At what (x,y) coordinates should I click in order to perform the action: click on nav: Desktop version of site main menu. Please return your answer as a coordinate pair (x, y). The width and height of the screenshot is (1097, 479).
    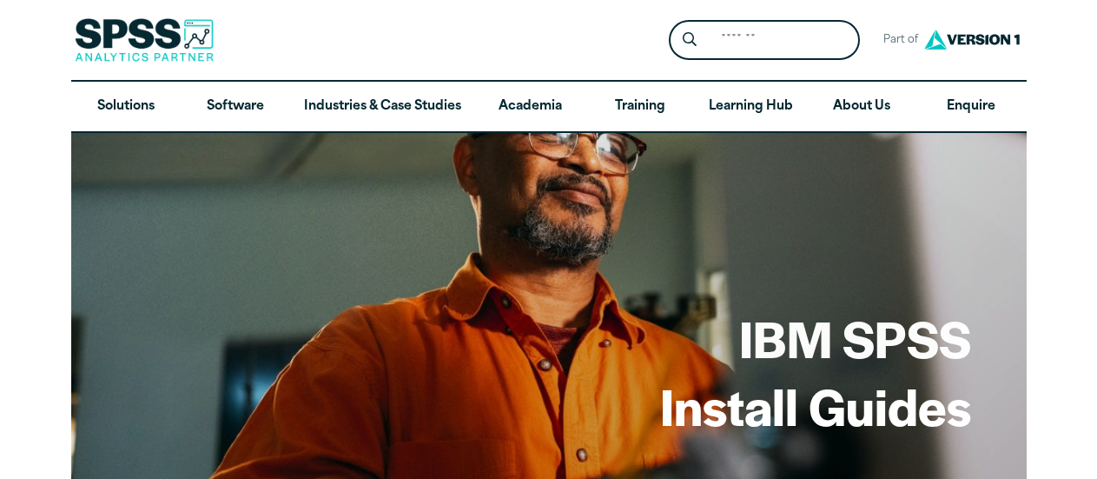
    Looking at the image, I should click on (549, 107).